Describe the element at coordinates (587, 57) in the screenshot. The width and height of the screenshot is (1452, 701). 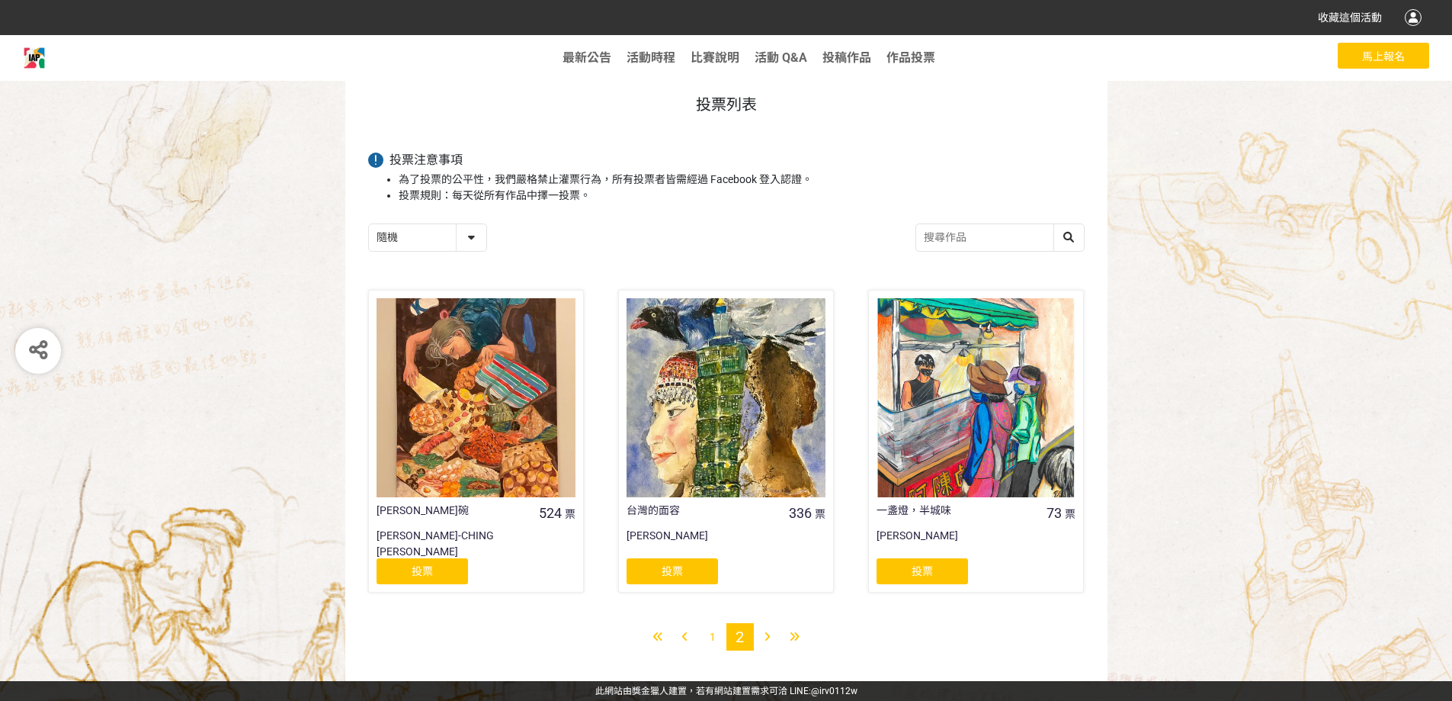
I see `span: 最新公告` at that location.